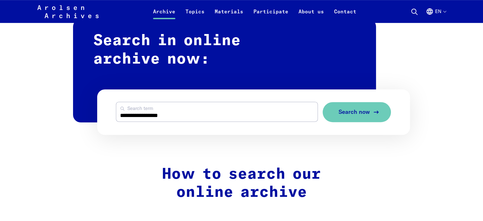 This screenshot has height=221, width=483. What do you see at coordinates (436, 15) in the screenshot?
I see `button: English, language selection` at bounding box center [436, 15].